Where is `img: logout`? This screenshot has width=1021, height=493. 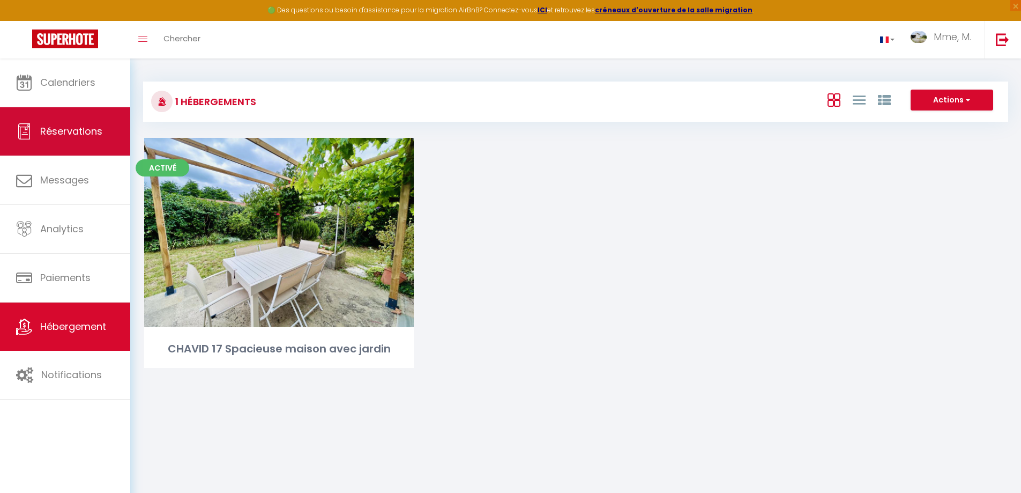 img: logout is located at coordinates (1003, 39).